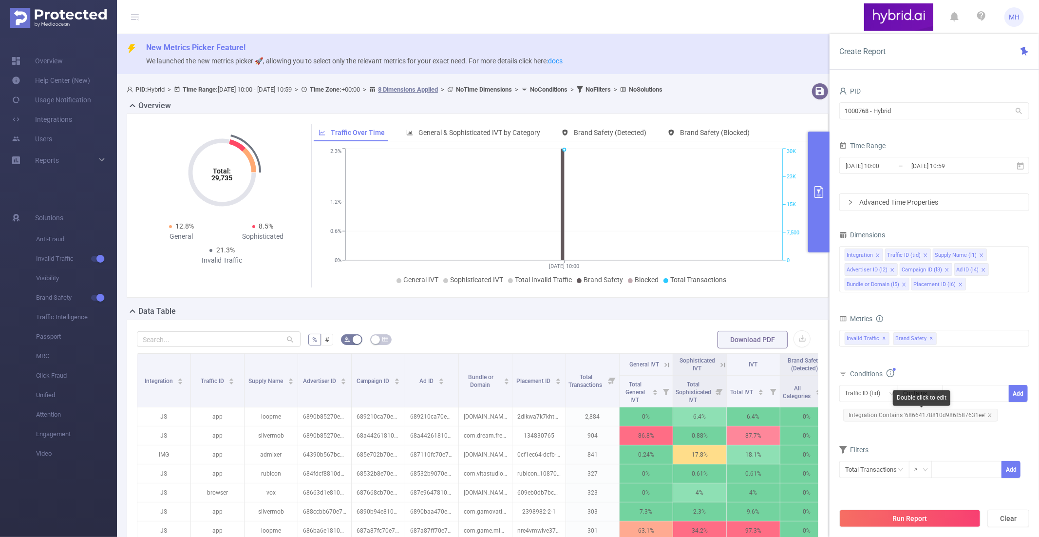  I want to click on i: icon: user, so click(131, 89).